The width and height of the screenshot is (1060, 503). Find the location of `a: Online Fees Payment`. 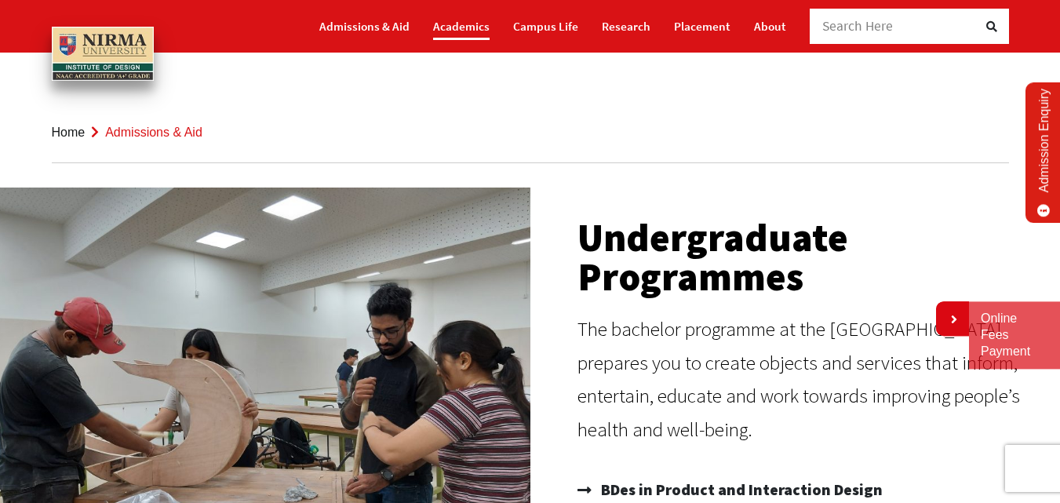

a: Online Fees Payment is located at coordinates (1014, 335).